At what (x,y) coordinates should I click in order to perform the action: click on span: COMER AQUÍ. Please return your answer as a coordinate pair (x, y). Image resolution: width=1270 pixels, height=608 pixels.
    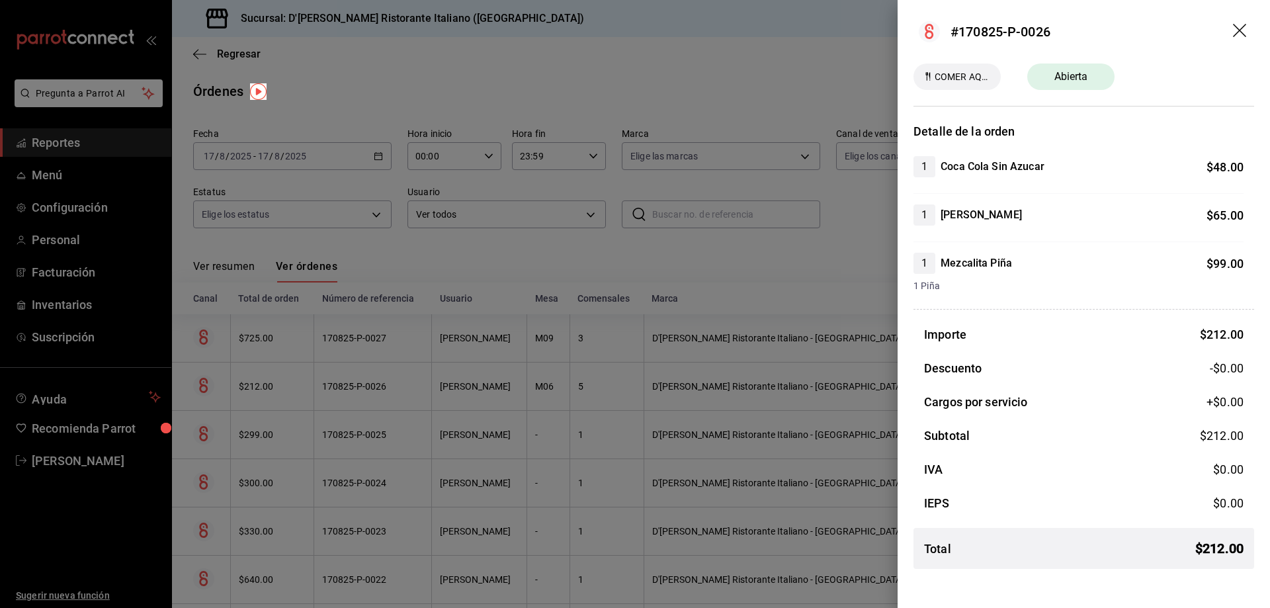
    Looking at the image, I should click on (962, 77).